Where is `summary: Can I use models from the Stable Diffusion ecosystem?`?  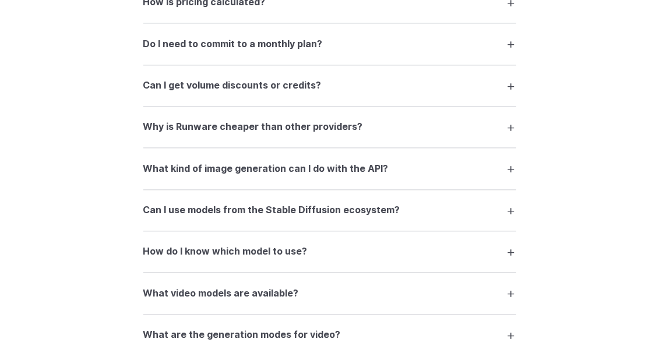 summary: Can I use models from the Stable Diffusion ecosystem? is located at coordinates (330, 210).